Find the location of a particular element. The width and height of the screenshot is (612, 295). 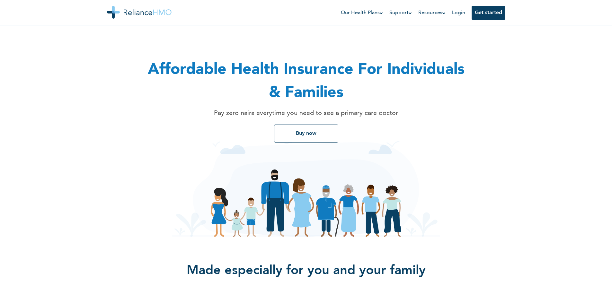

a: Our Health Plans is located at coordinates (362, 13).